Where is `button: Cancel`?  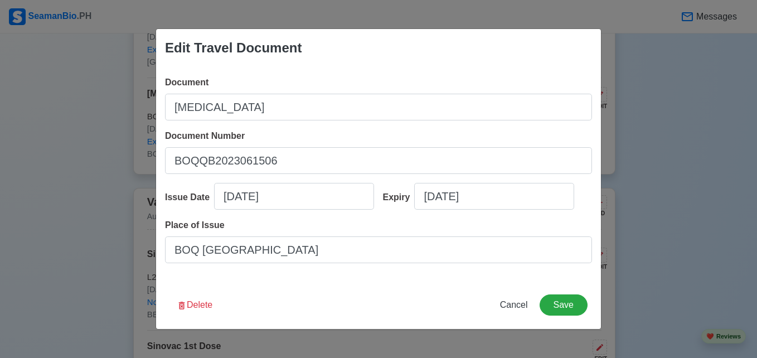 button: Cancel is located at coordinates (514, 305).